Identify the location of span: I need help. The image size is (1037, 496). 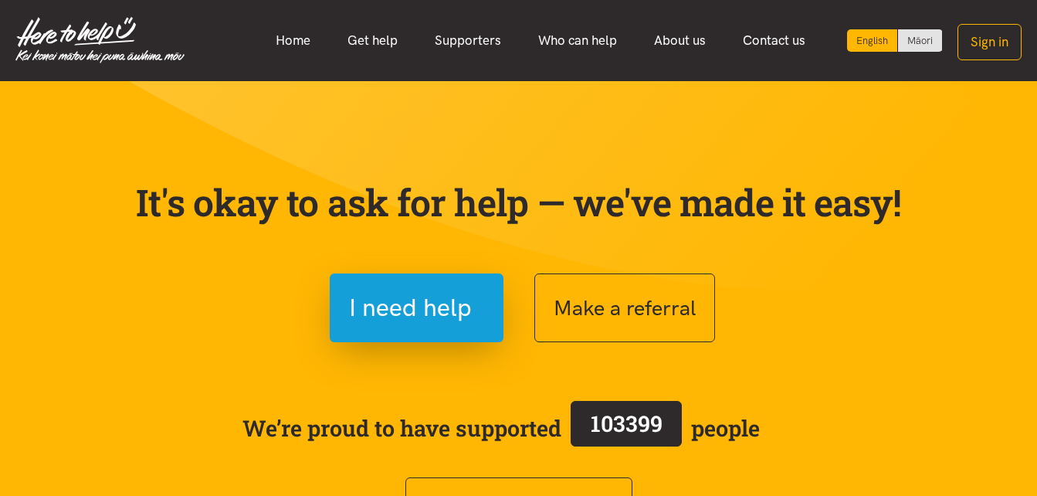
(410, 307).